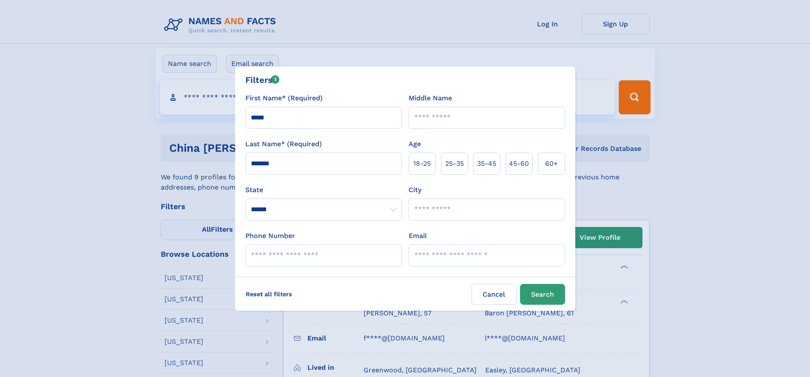 The height and width of the screenshot is (377, 810). Describe the element at coordinates (284, 98) in the screenshot. I see `label: First Name* (Required)` at that location.